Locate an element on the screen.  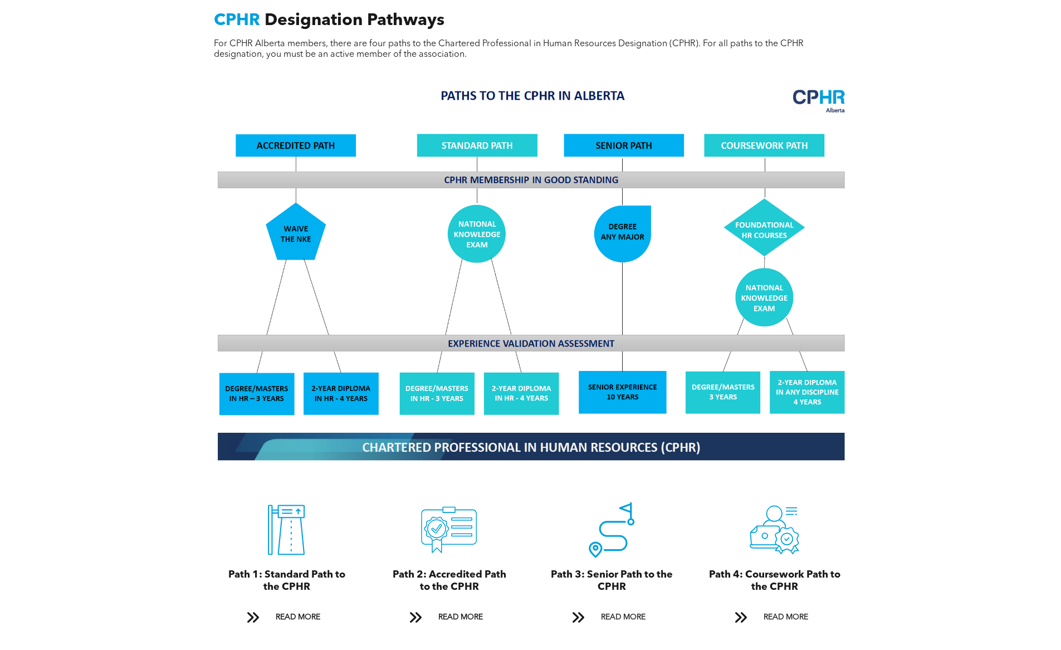
span: Path 4: Coursework Path to the CPHR is located at coordinates (774, 581).